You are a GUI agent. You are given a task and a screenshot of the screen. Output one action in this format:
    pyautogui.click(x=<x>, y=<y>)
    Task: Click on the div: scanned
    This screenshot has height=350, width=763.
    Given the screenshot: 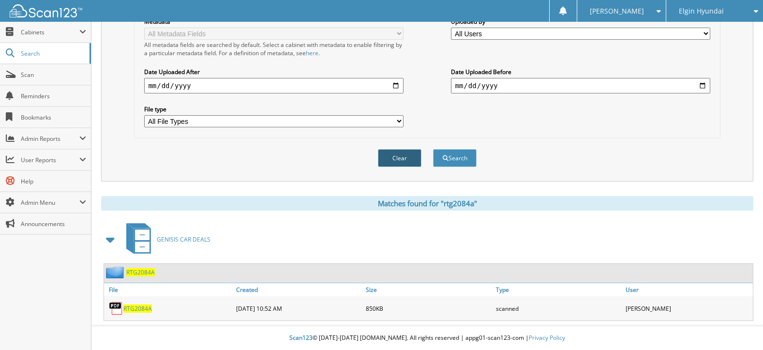 What is the action you would take?
    pyautogui.click(x=558, y=308)
    